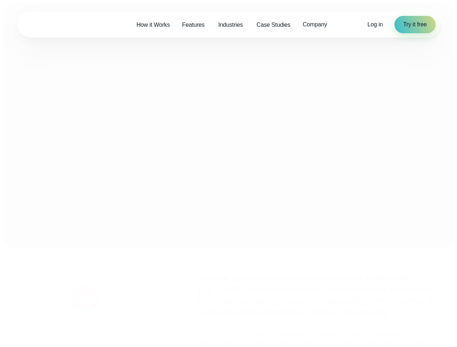 The width and height of the screenshot is (457, 347). Describe the element at coordinates (153, 25) in the screenshot. I see `span: How it Works` at that location.